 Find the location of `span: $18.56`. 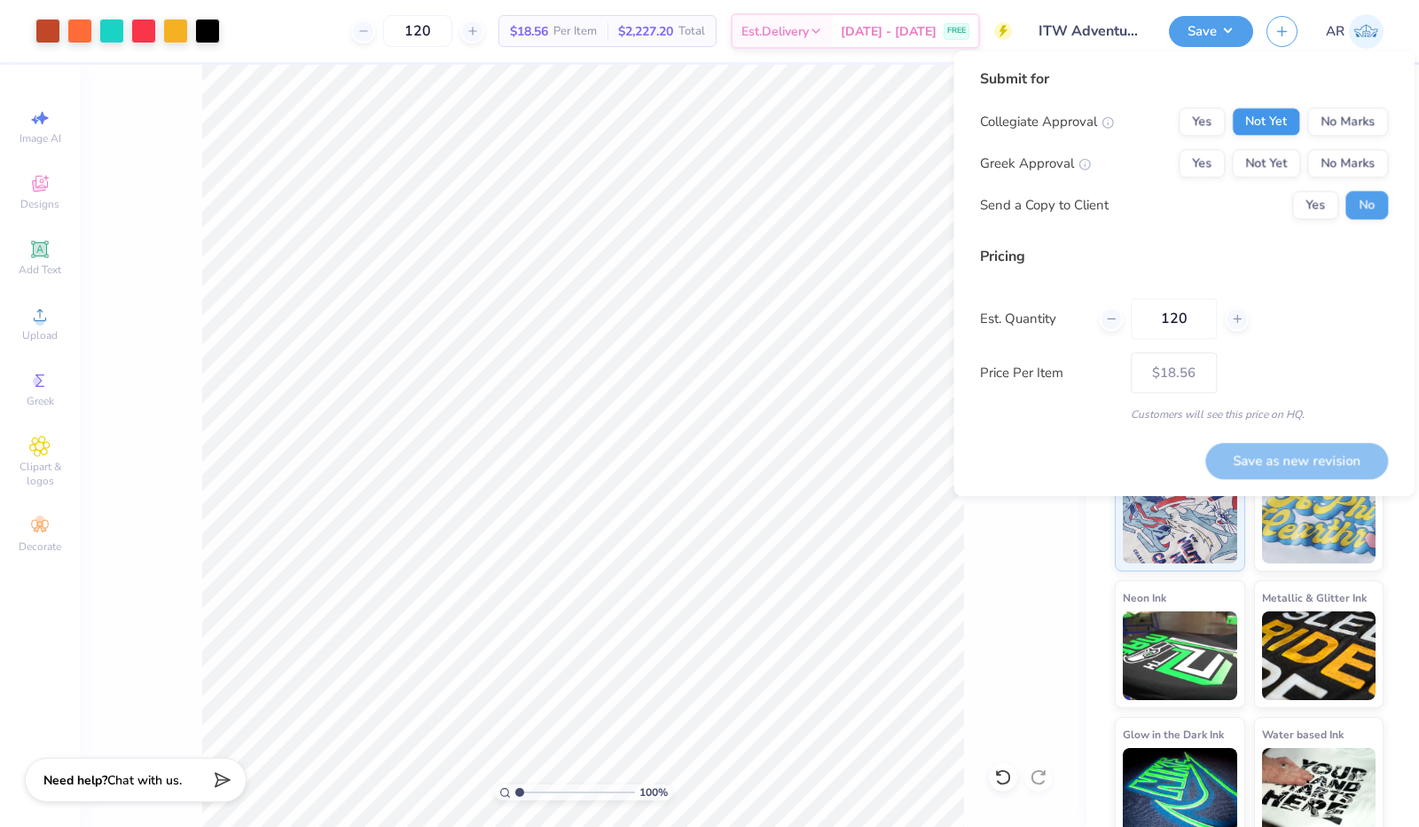

span: $18.56 is located at coordinates (529, 31).